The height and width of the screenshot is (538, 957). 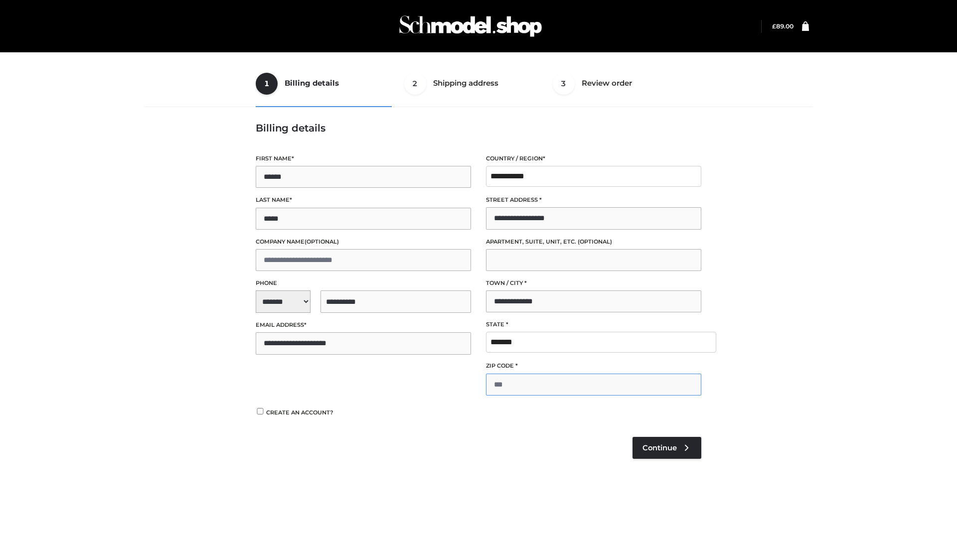 What do you see at coordinates (659, 448) in the screenshot?
I see `span: Continue` at bounding box center [659, 448].